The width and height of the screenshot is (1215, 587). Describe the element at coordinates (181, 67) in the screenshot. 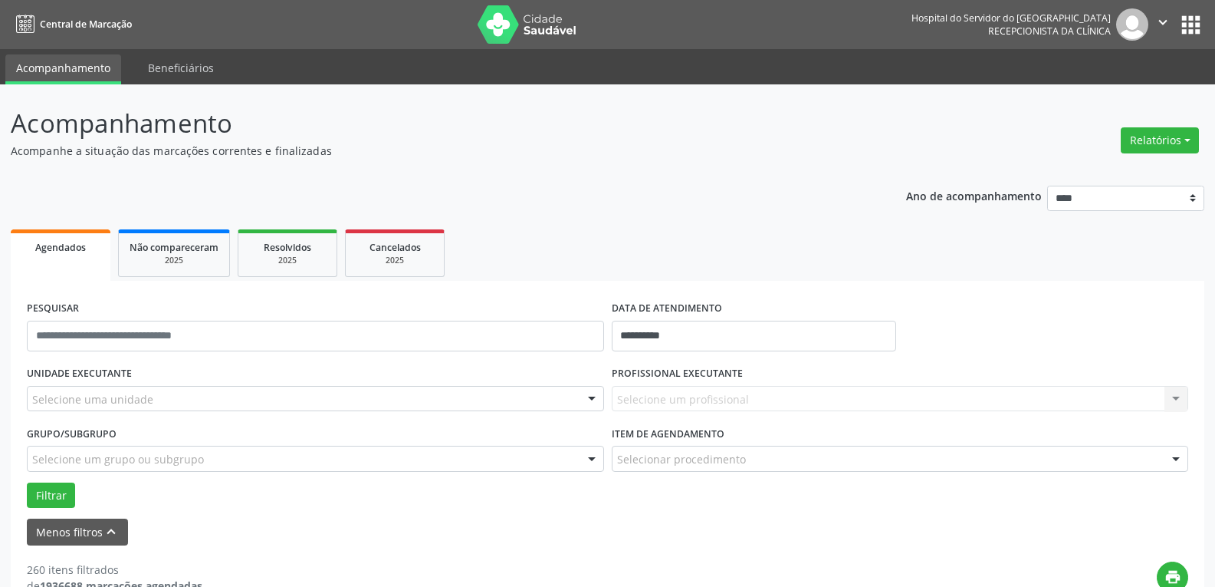

I see `a: Beneficiários` at that location.